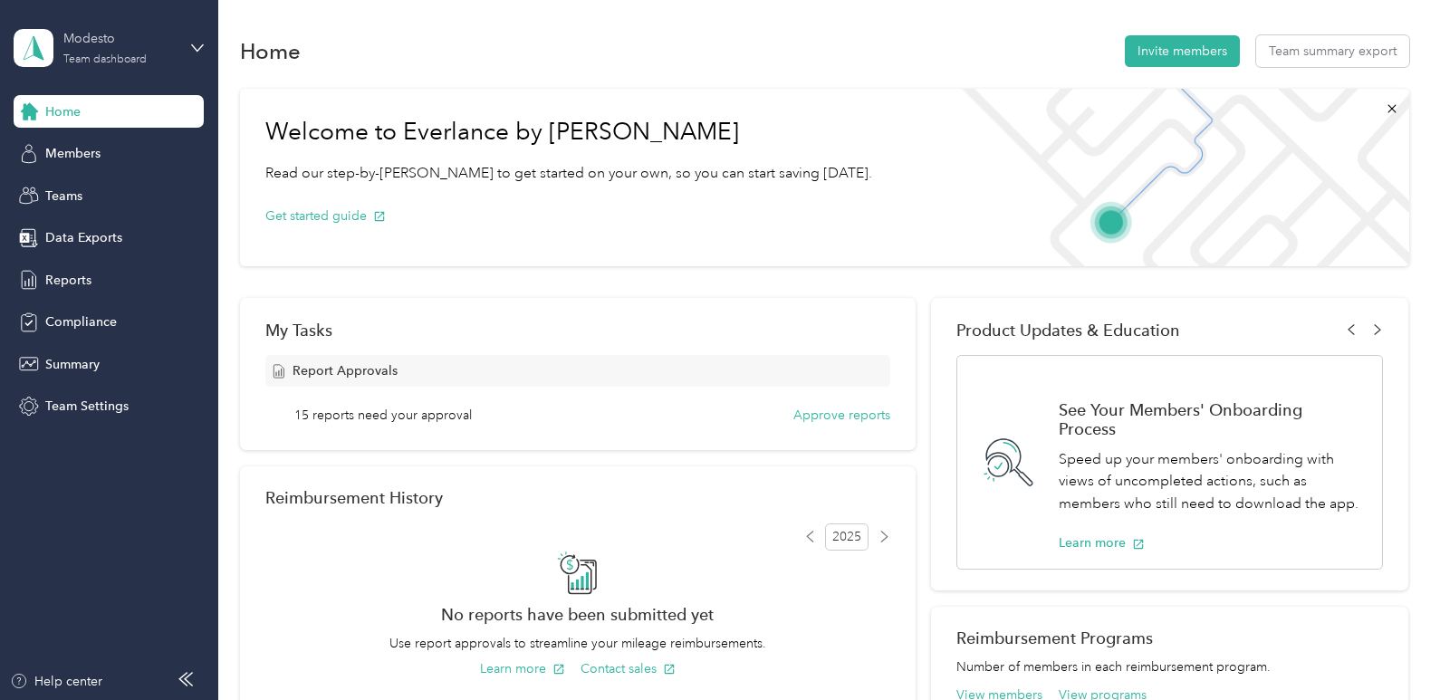 This screenshot has width=1440, height=700. What do you see at coordinates (577, 643) in the screenshot?
I see `p: Use report approvals to streamline your mileage reimbursements.` at bounding box center [577, 643].